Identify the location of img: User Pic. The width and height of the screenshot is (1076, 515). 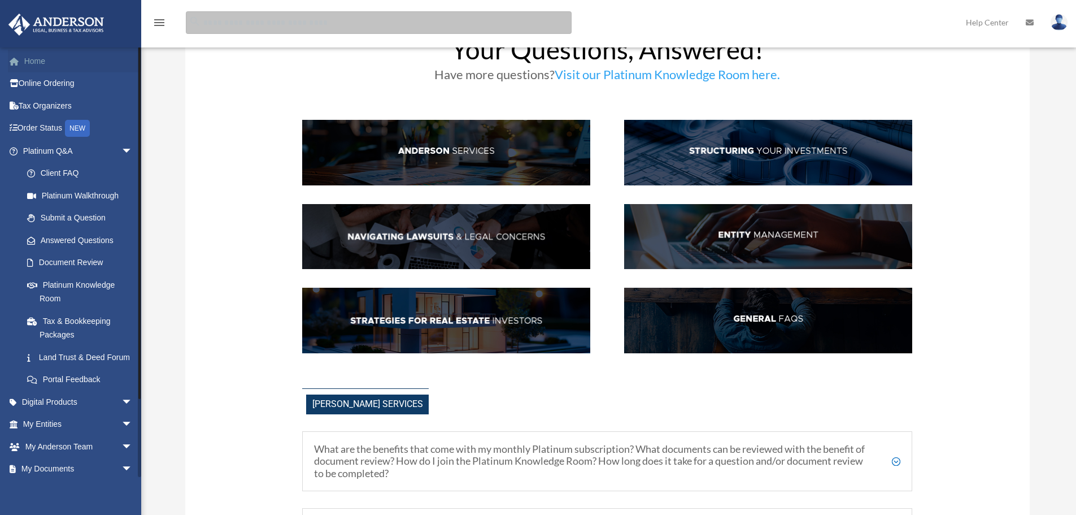
(1059, 22).